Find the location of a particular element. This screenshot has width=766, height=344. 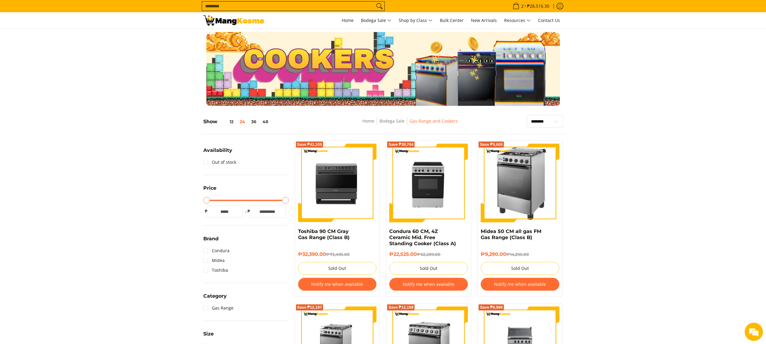

span: Save ₱39,764 is located at coordinates (401, 144).